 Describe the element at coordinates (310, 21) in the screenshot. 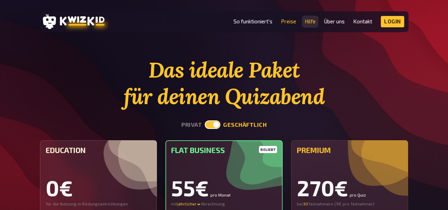

I see `a: Hilfe` at that location.